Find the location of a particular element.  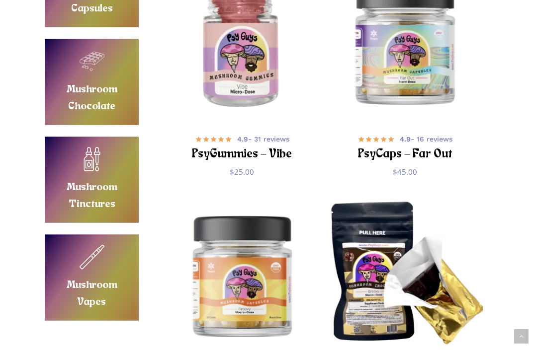

a: Back to top is located at coordinates (521, 337).